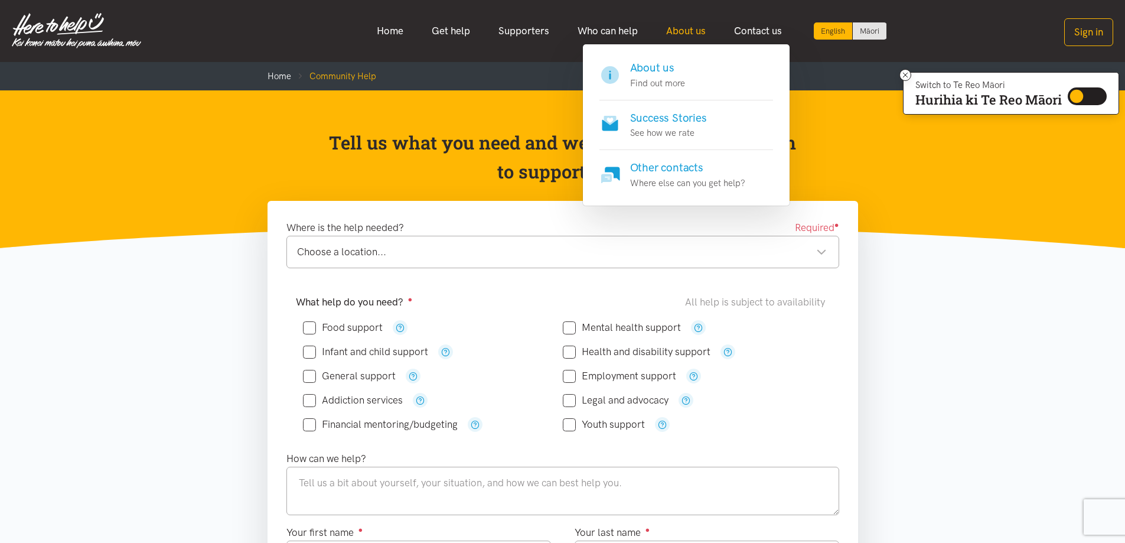 This screenshot has height=543, width=1125. Describe the element at coordinates (334, 76) in the screenshot. I see `li: Community Help` at that location.